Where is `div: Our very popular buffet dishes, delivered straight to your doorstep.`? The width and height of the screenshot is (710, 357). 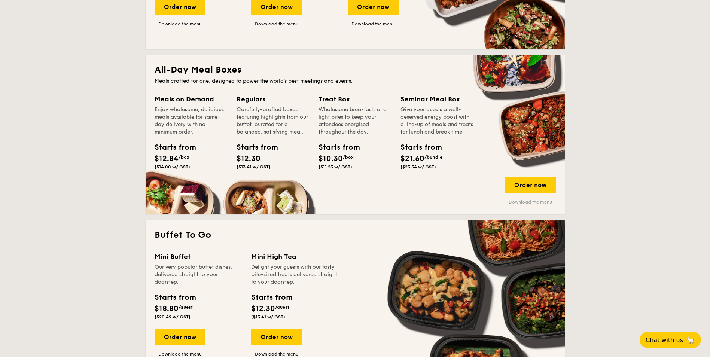
div: Our very popular buffet dishes, delivered straight to your doorstep. is located at coordinates (198, 275).